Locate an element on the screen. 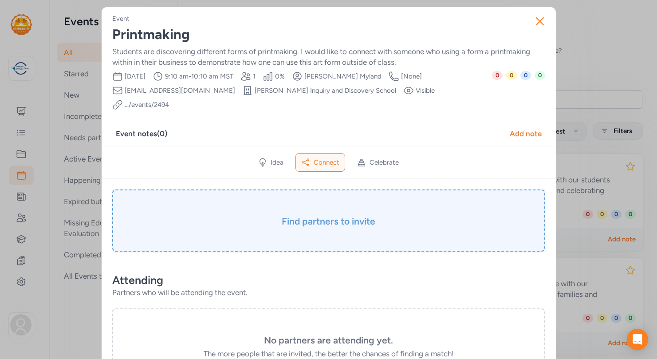  div: Partners who will be attending the event. is located at coordinates (329, 292).